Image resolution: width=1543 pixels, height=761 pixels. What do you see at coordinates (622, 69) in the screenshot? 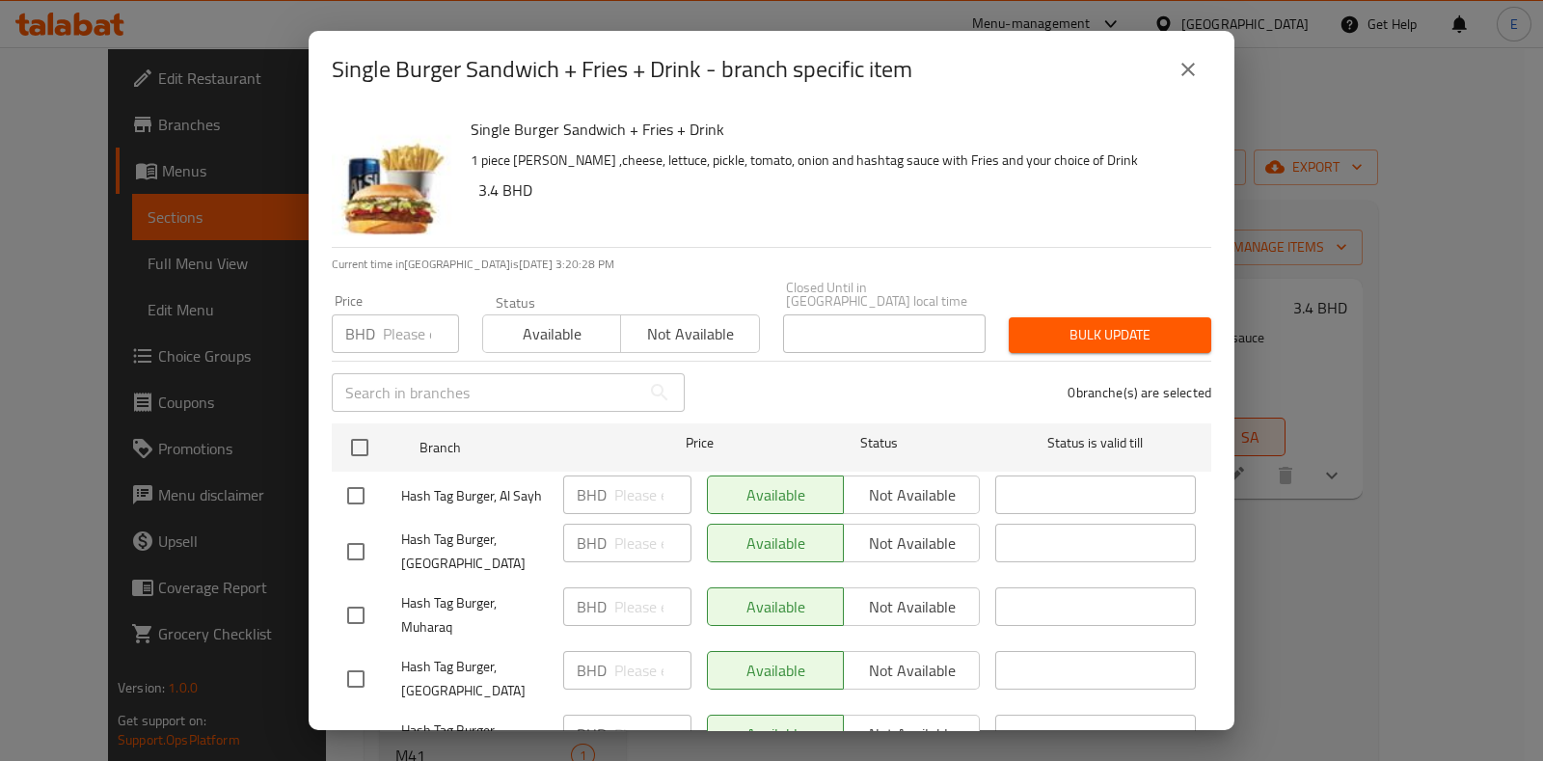
I see `h2: Single Burger Sandwich + Fries + Drink - branch specific item` at bounding box center [622, 69].